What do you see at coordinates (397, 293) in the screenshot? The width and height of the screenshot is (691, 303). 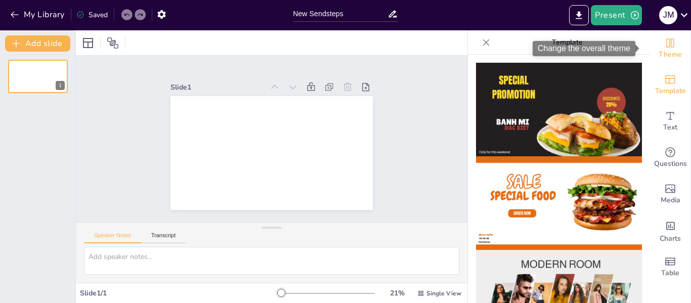 I see `div: 21 %` at bounding box center [397, 293].